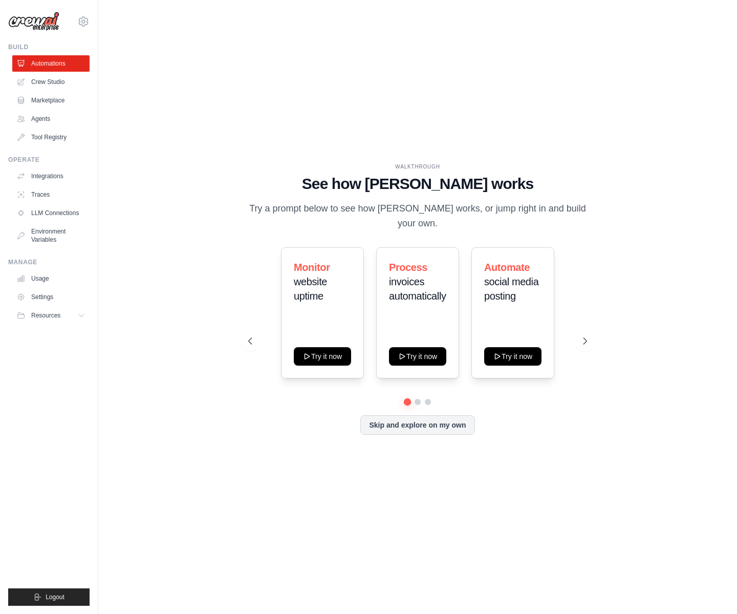 This screenshot has height=614, width=737. I want to click on span: Monitor, so click(312, 267).